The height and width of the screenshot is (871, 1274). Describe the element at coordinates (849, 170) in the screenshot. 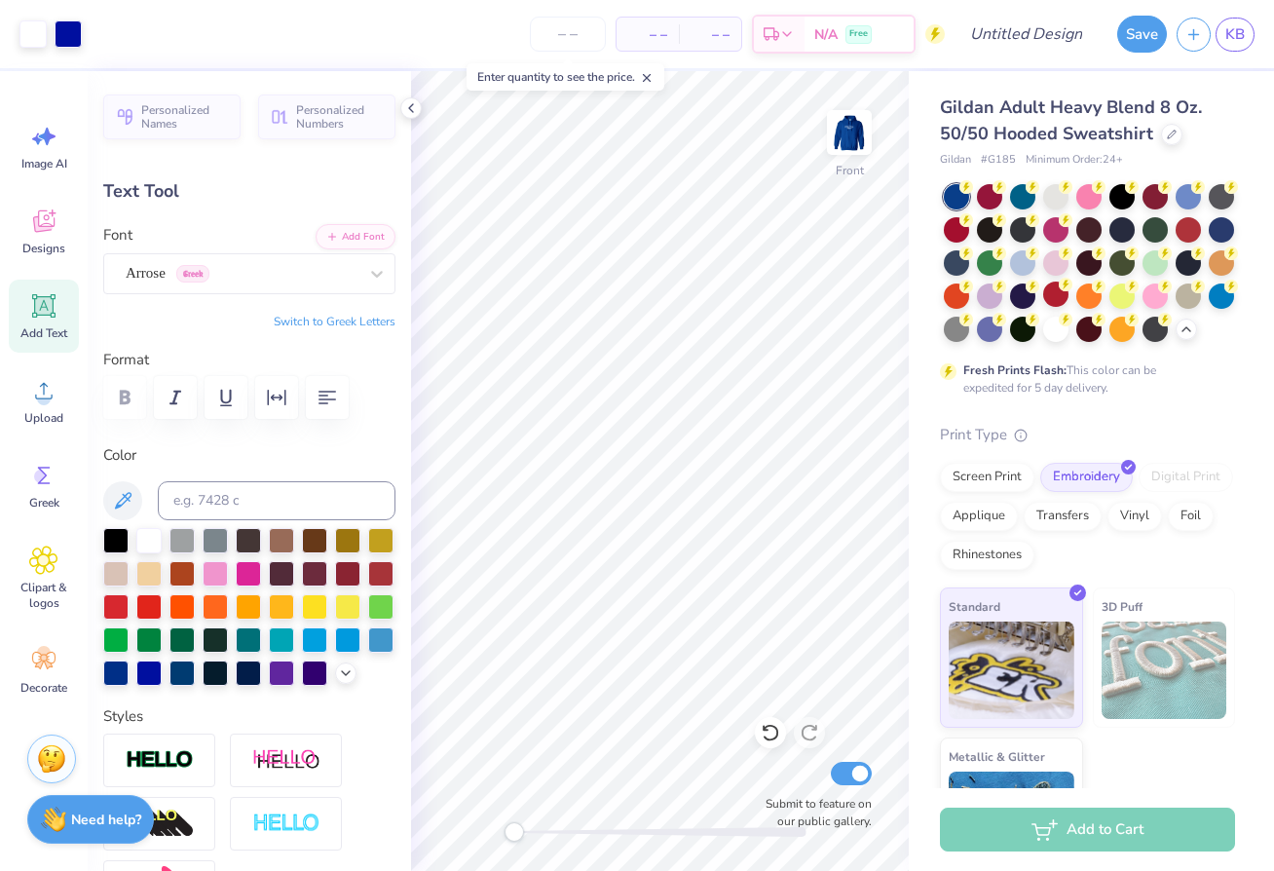

I see `div: Front` at that location.